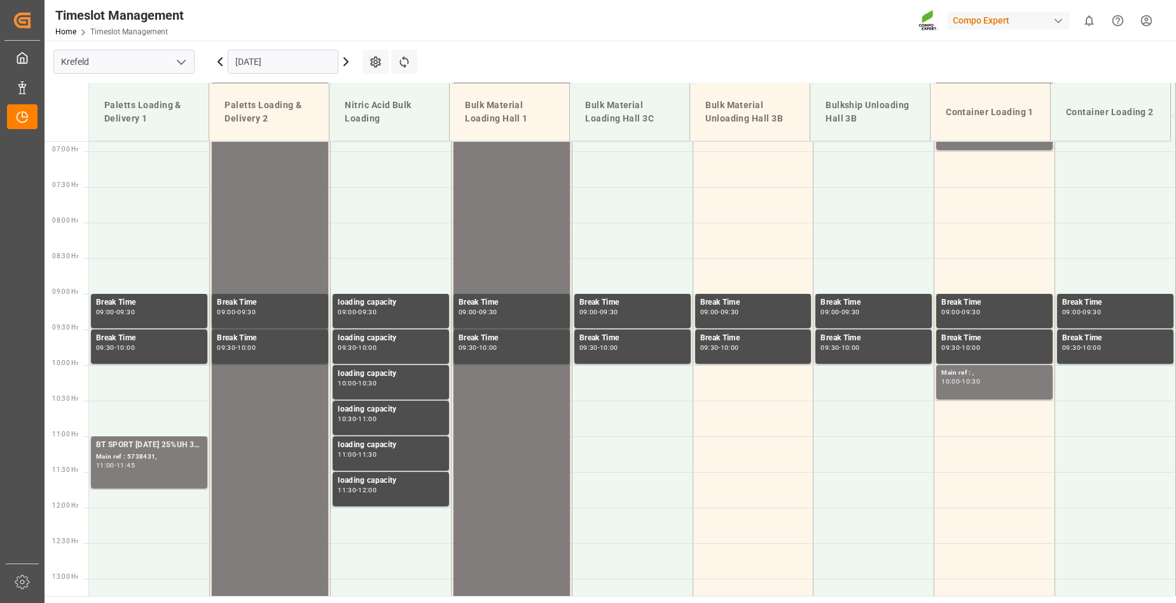 The image size is (1176, 603). I want to click on span: 12:30 Hr, so click(65, 541).